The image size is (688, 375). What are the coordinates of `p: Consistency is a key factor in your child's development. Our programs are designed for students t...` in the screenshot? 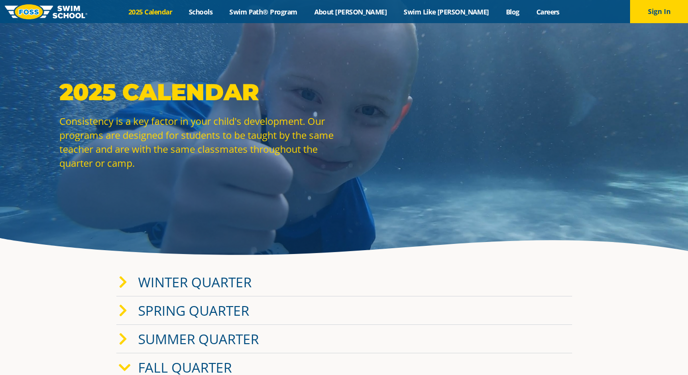 It's located at (199, 142).